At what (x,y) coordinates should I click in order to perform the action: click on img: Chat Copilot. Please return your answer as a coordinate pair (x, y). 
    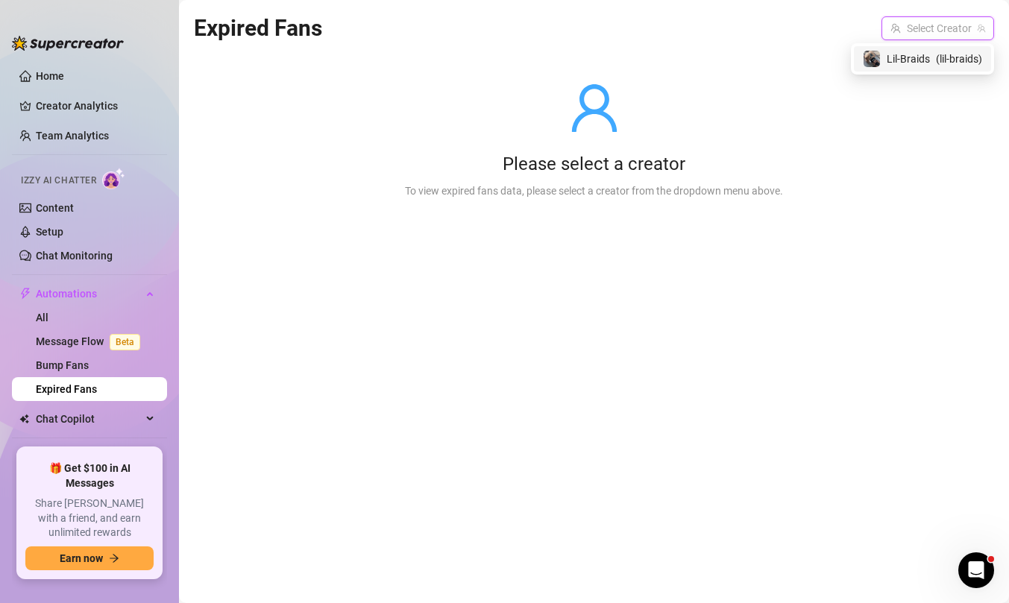
    Looking at the image, I should click on (24, 419).